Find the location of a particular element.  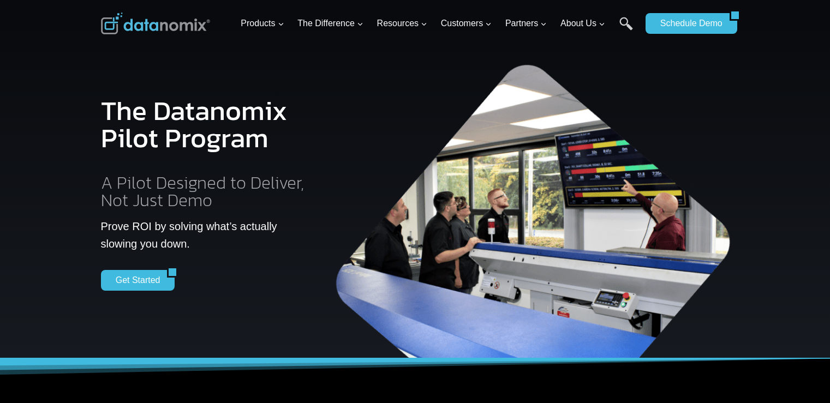

span: Partners is located at coordinates (526, 23).